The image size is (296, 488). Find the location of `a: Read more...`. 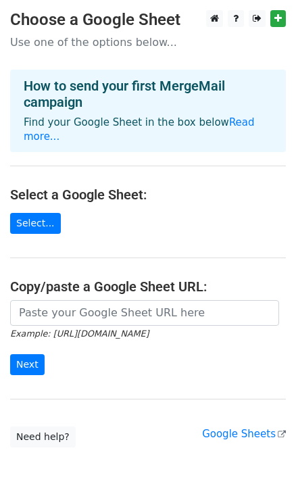

a: Read more... is located at coordinates (139, 129).